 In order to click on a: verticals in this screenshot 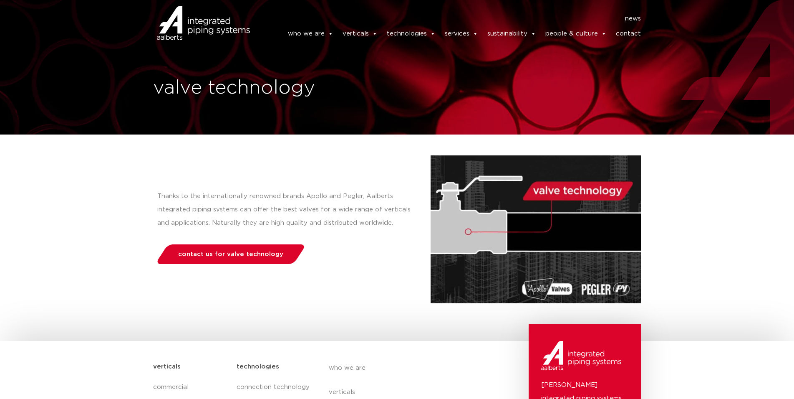, I will do `click(360, 34)`.